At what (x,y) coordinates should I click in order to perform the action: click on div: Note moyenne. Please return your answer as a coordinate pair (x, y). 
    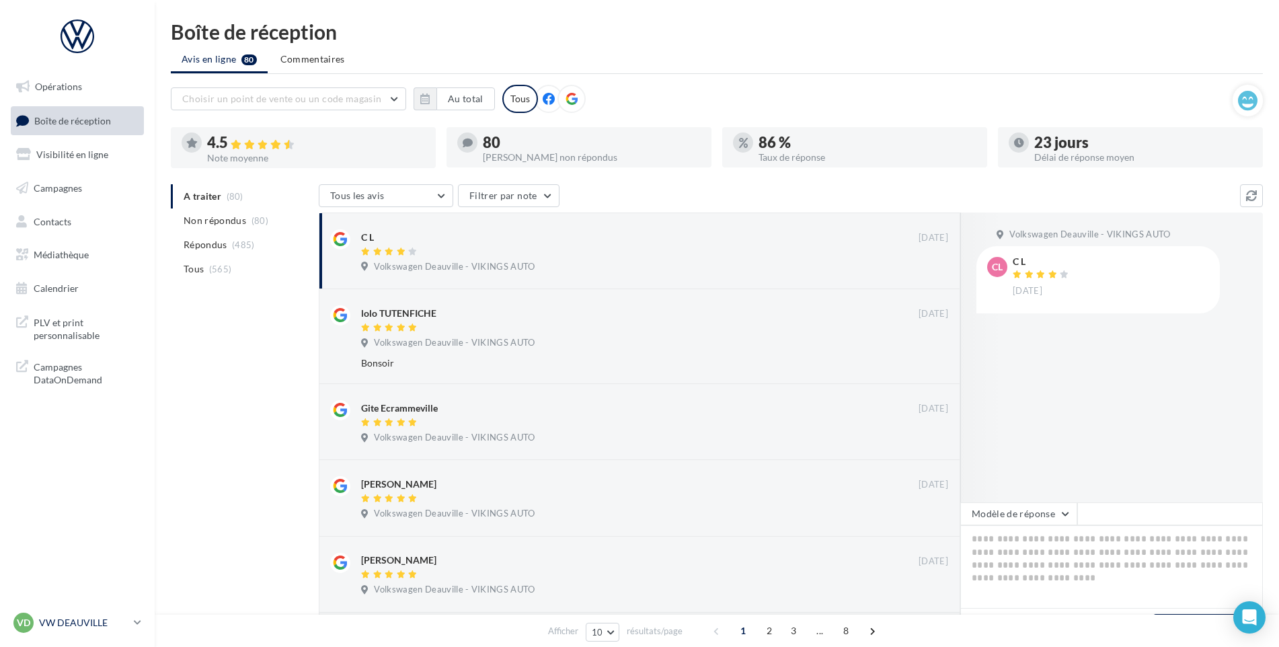
    Looking at the image, I should click on (316, 158).